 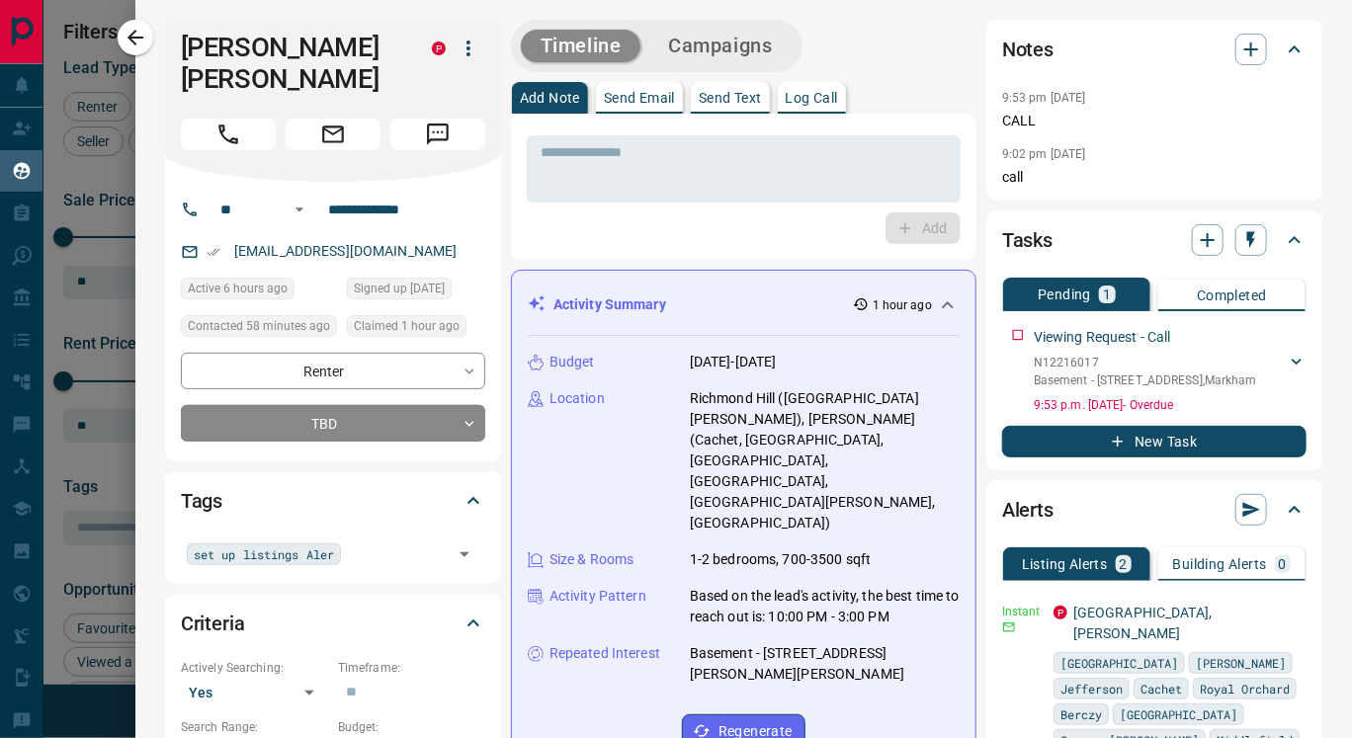 I want to click on button: Timeline, so click(x=581, y=45).